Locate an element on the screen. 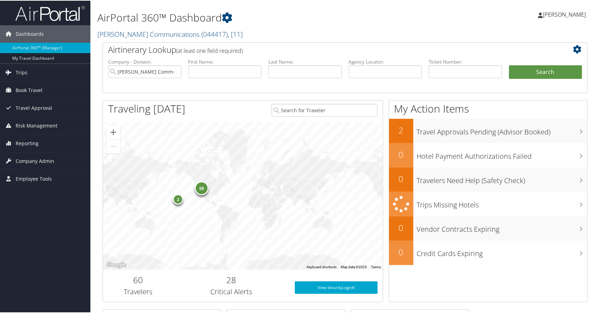 The image size is (597, 313). h3: Trips Missing Hotels is located at coordinates (502, 203).